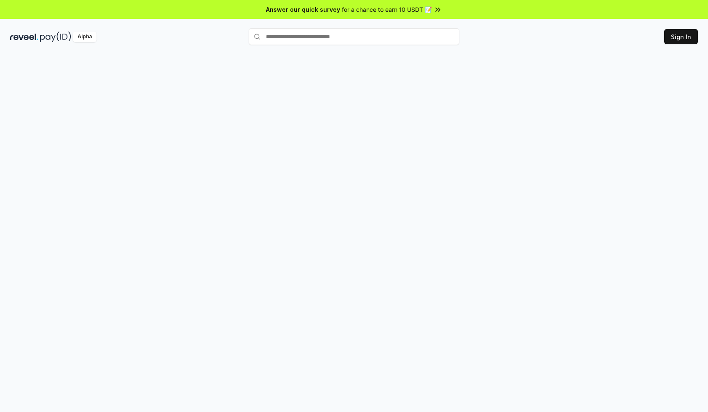 The width and height of the screenshot is (708, 412). Describe the element at coordinates (681, 37) in the screenshot. I see `button: Sign In` at that location.